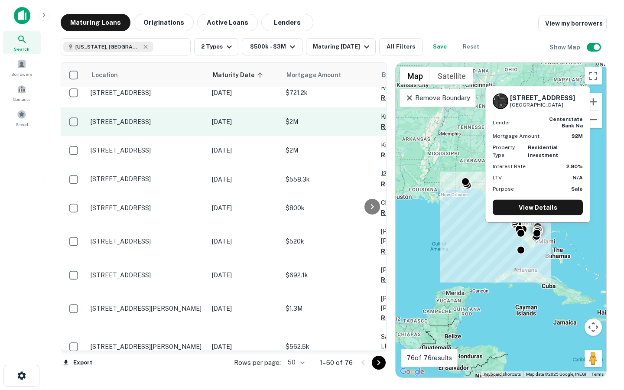 The width and height of the screenshot is (624, 390). What do you see at coordinates (437, 98) in the screenshot?
I see `p: Remove Boundary` at bounding box center [437, 98].